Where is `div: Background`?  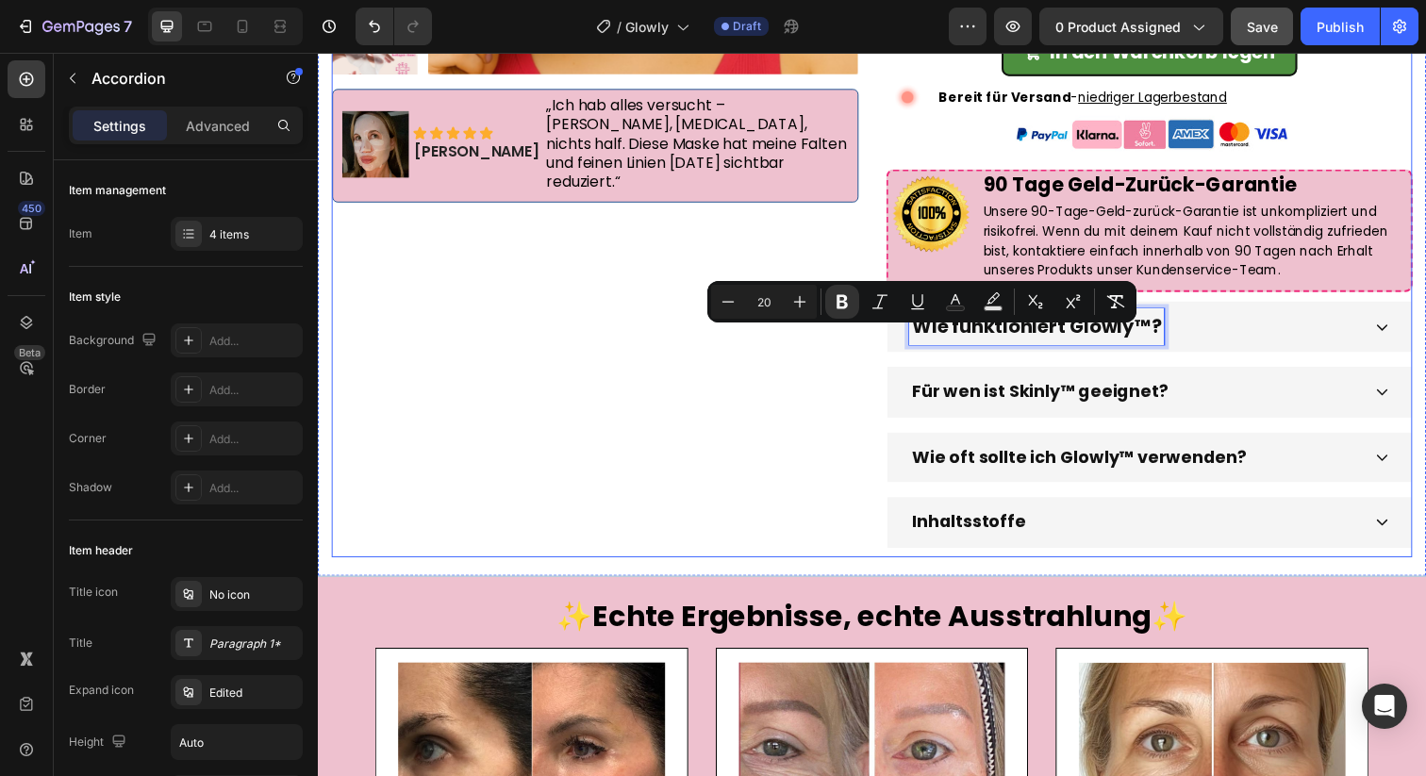 div: Background is located at coordinates (114, 341).